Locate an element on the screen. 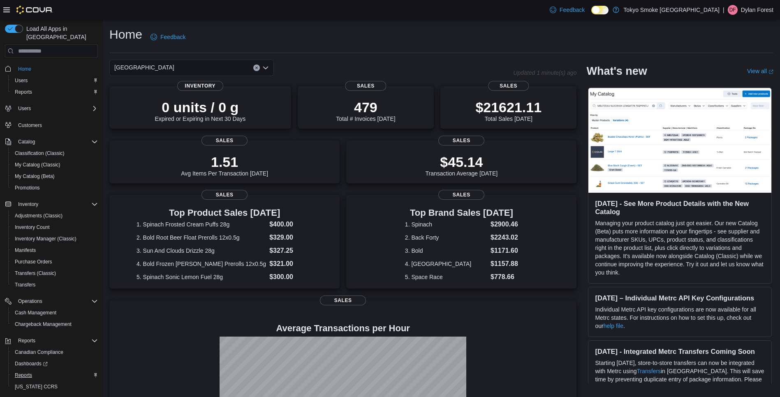  span: Washington CCRS is located at coordinates (55, 387).